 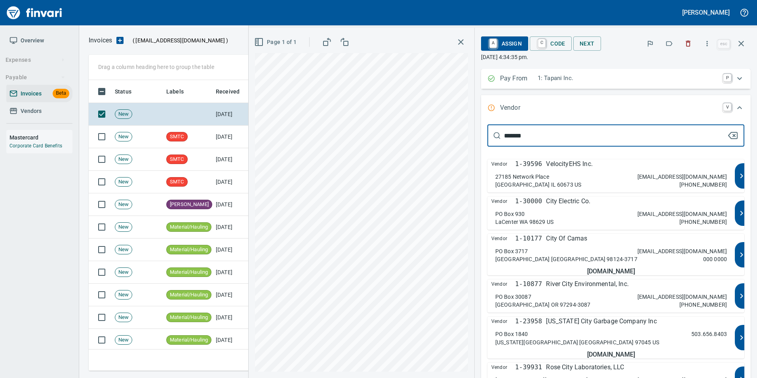 What do you see at coordinates (35, 60) in the screenshot?
I see `button: Expenses` at bounding box center [35, 60].